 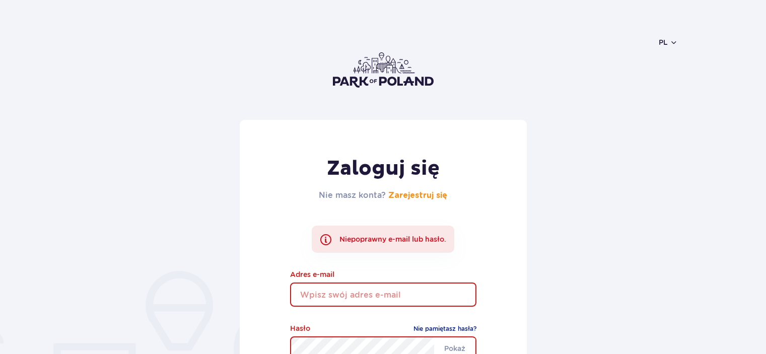 I want to click on a: Nie pamiętasz hasła?, so click(x=444, y=329).